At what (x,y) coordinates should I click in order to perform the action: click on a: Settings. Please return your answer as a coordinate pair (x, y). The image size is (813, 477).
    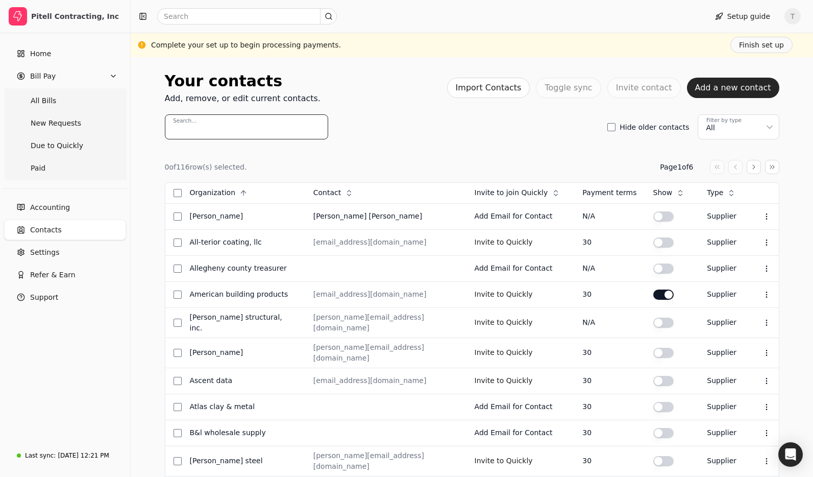
    Looking at the image, I should click on (65, 252).